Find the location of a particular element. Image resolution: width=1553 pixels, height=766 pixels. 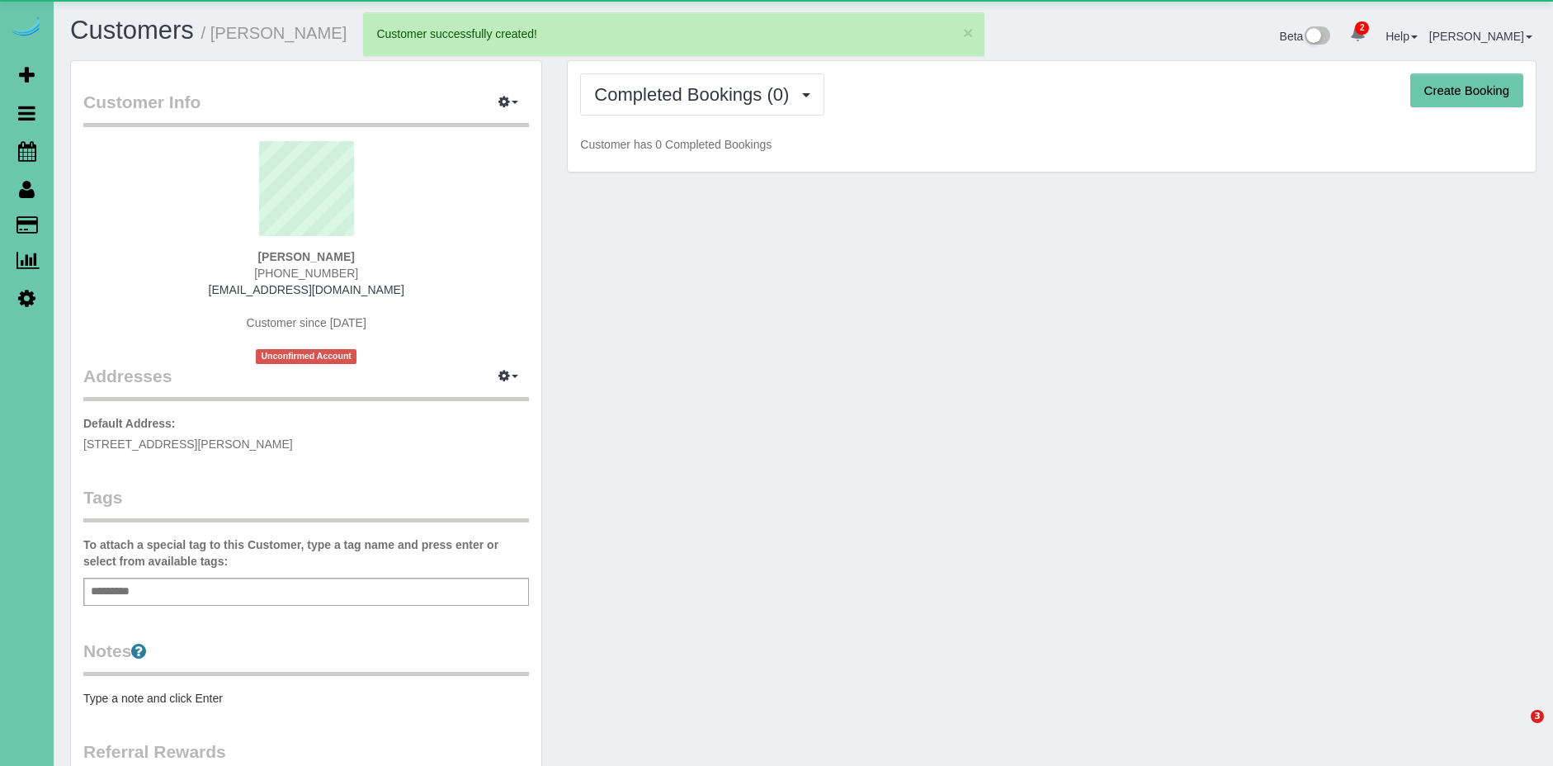

a: 2 is located at coordinates (1358, 35).